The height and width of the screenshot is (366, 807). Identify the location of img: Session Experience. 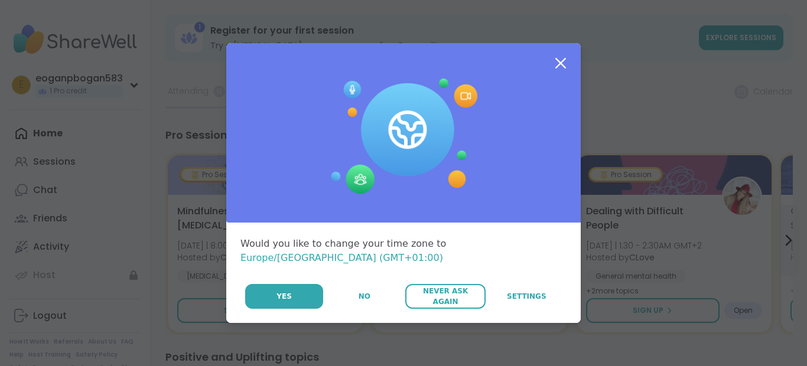
(404, 136).